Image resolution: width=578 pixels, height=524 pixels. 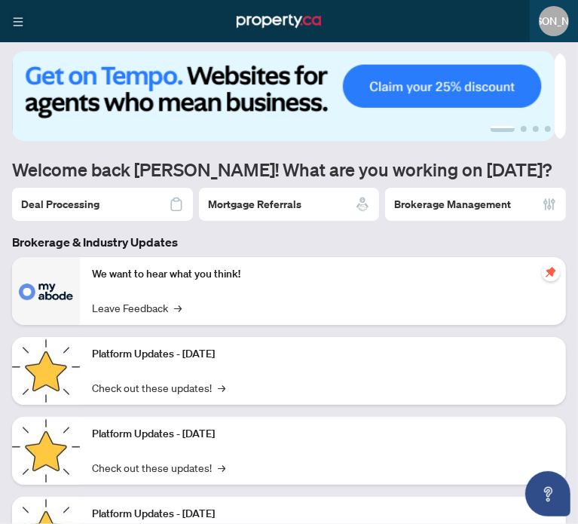 I want to click on button: 3, so click(x=536, y=129).